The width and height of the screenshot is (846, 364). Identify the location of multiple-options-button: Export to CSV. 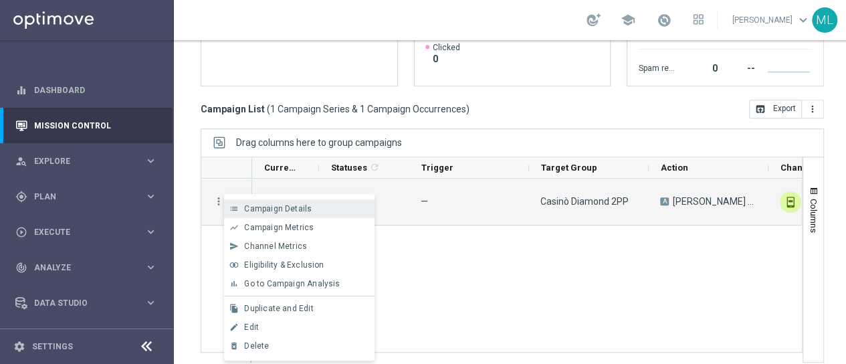
(787, 108).